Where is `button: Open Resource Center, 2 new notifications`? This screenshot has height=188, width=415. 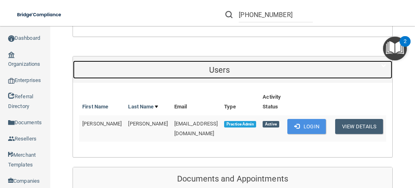
button: Open Resource Center, 2 new notifications is located at coordinates (395, 48).